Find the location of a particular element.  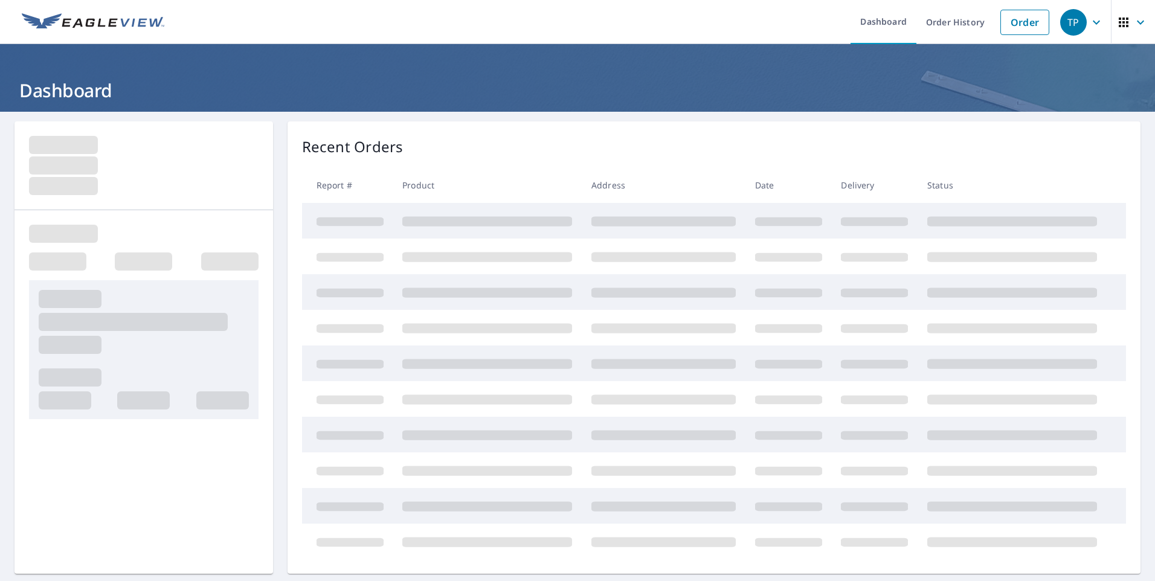

th: Address is located at coordinates (663, 185).